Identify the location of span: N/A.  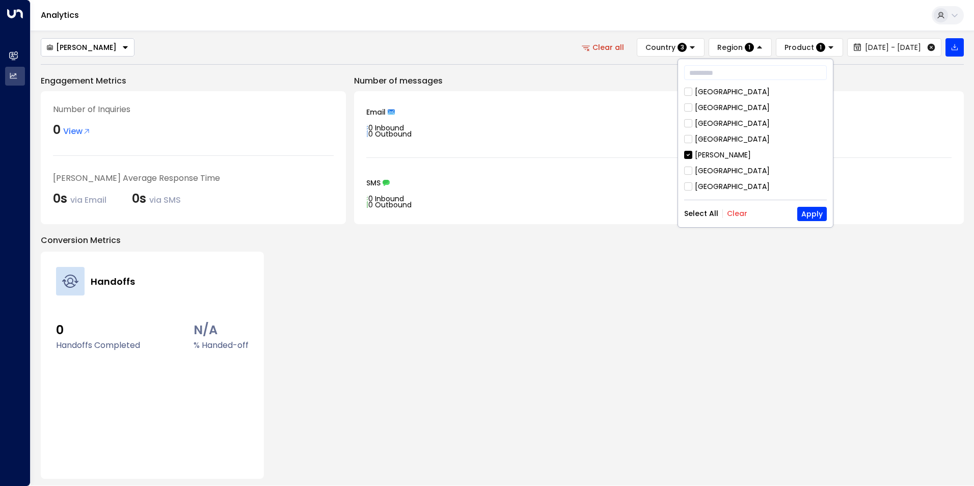
(221, 330).